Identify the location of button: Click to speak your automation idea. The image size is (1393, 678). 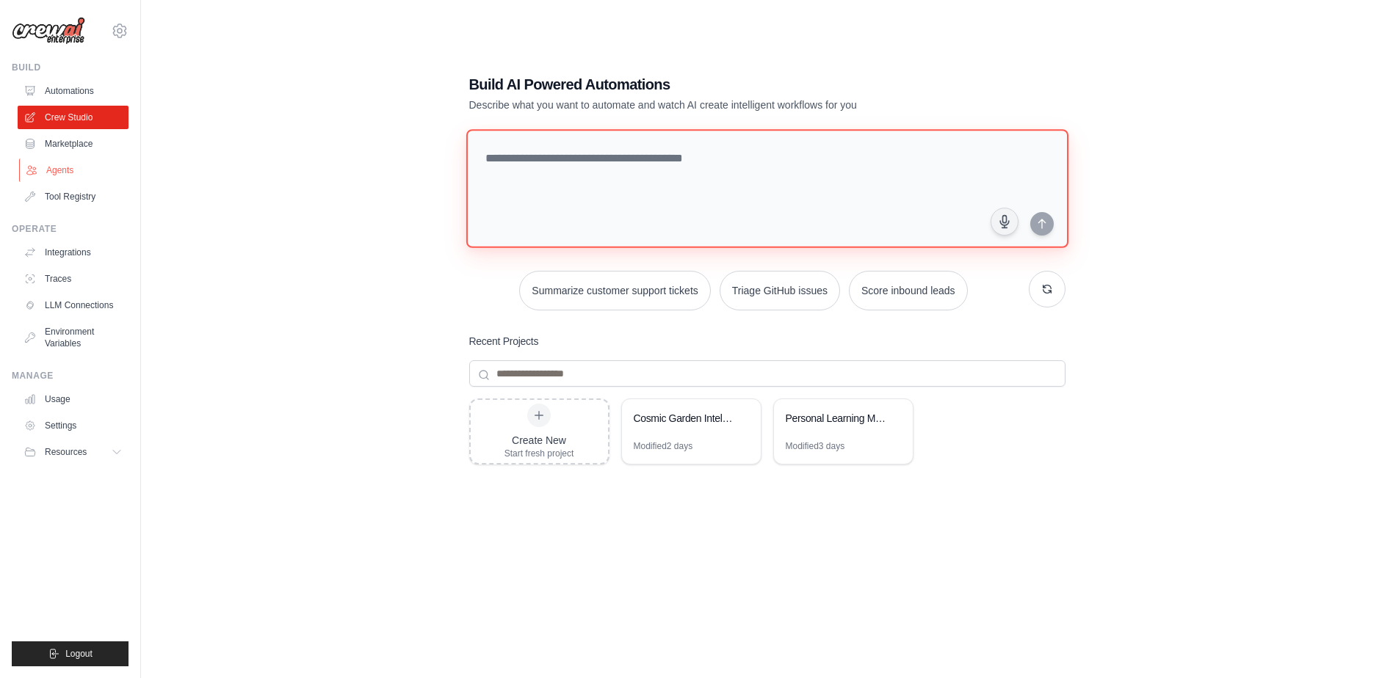
(1004, 222).